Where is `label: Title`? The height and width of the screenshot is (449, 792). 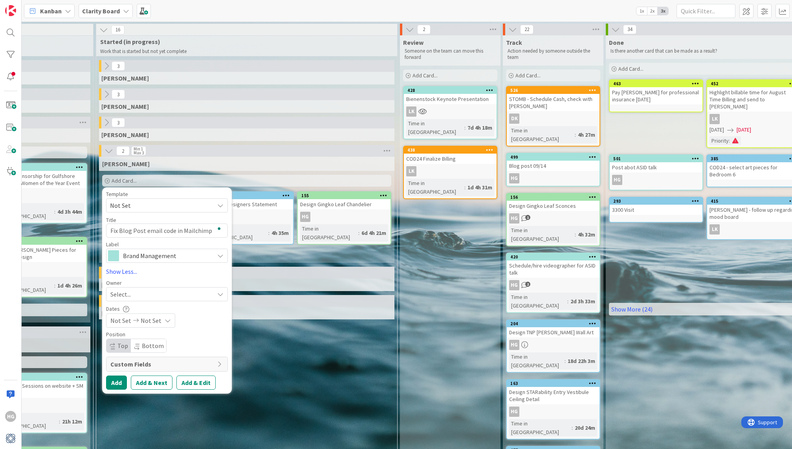 label: Title is located at coordinates (111, 220).